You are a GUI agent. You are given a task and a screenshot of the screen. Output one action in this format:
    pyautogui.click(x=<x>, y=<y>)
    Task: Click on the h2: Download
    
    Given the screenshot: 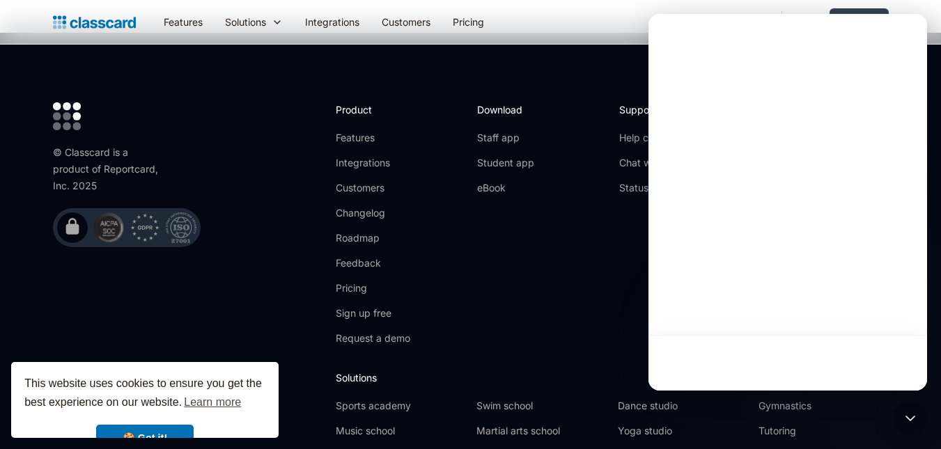 What is the action you would take?
    pyautogui.click(x=506, y=109)
    